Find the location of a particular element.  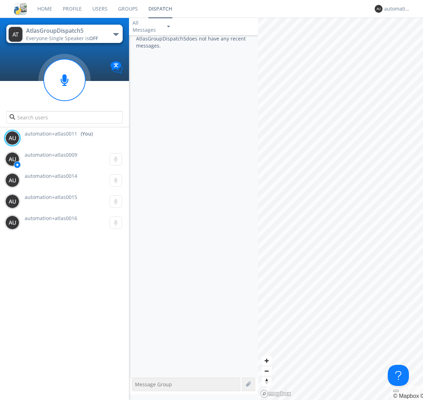

img: cddb5a64eb264b2086981ab96f4c1ba7 is located at coordinates (20, 9).